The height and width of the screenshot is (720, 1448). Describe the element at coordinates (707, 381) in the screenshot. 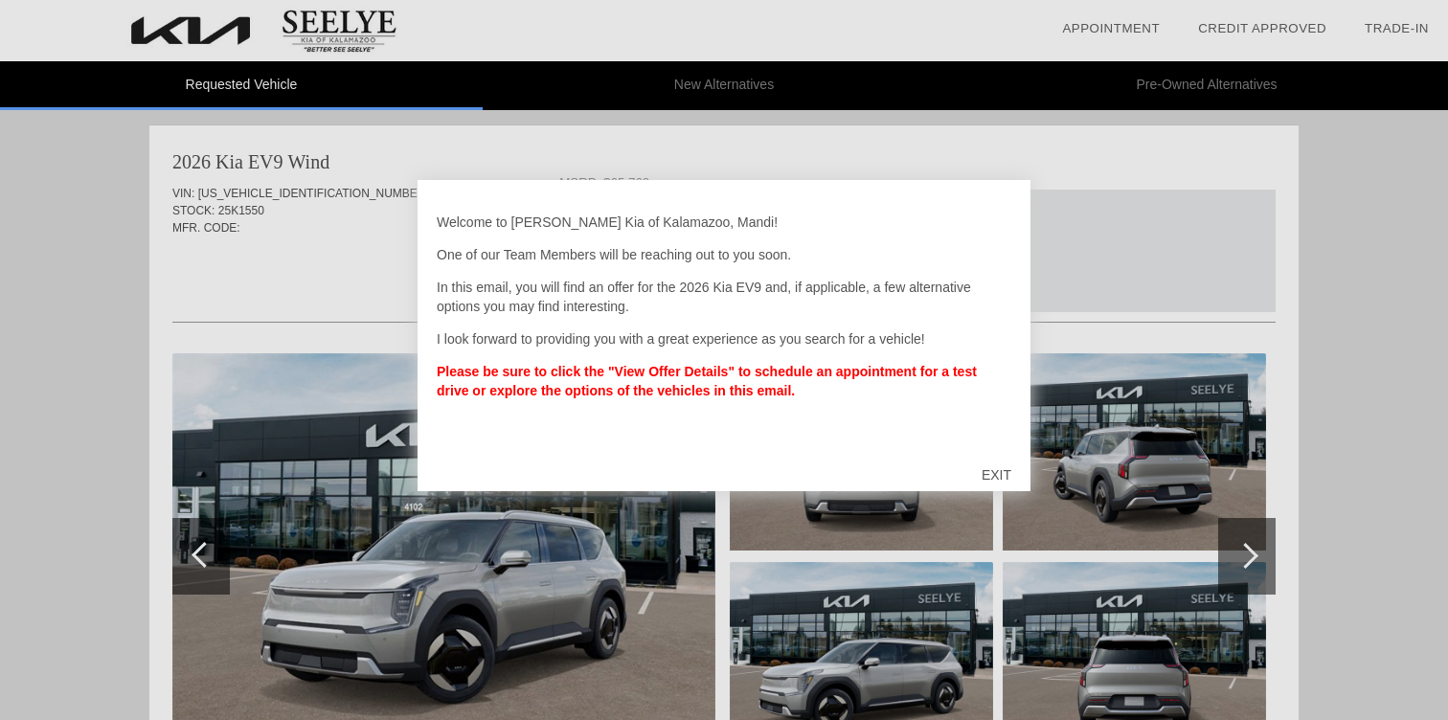

I see `strong: Please be sure to click the "View Offer Details" to schedule an appointment for a test drive or e...` at that location.